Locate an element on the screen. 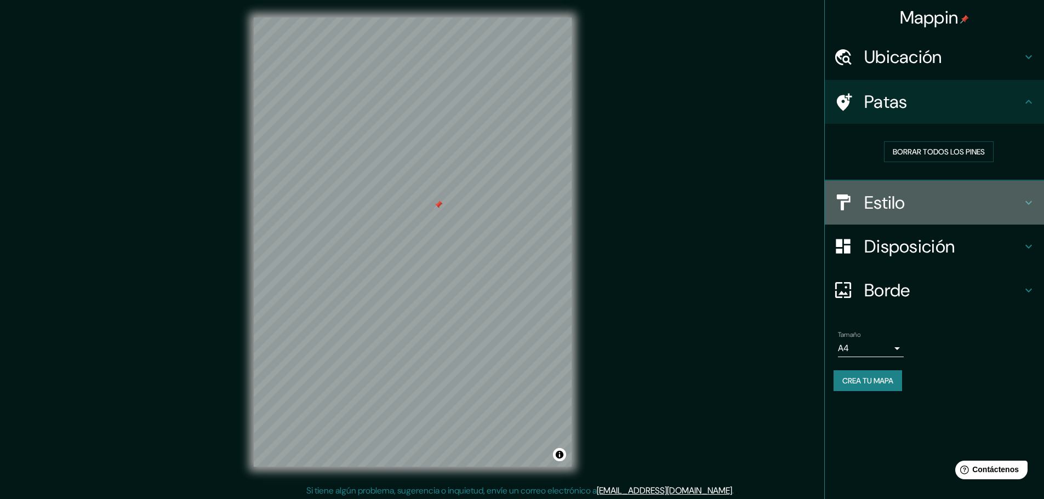  font: Borde is located at coordinates (887, 290).